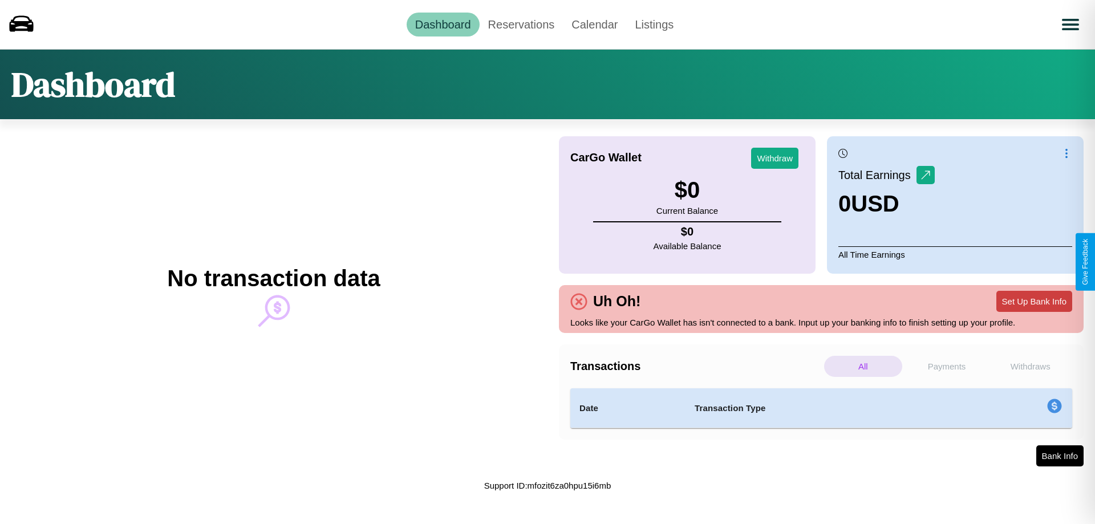 The image size is (1095, 524). I want to click on p: Withdraws, so click(1030, 366).